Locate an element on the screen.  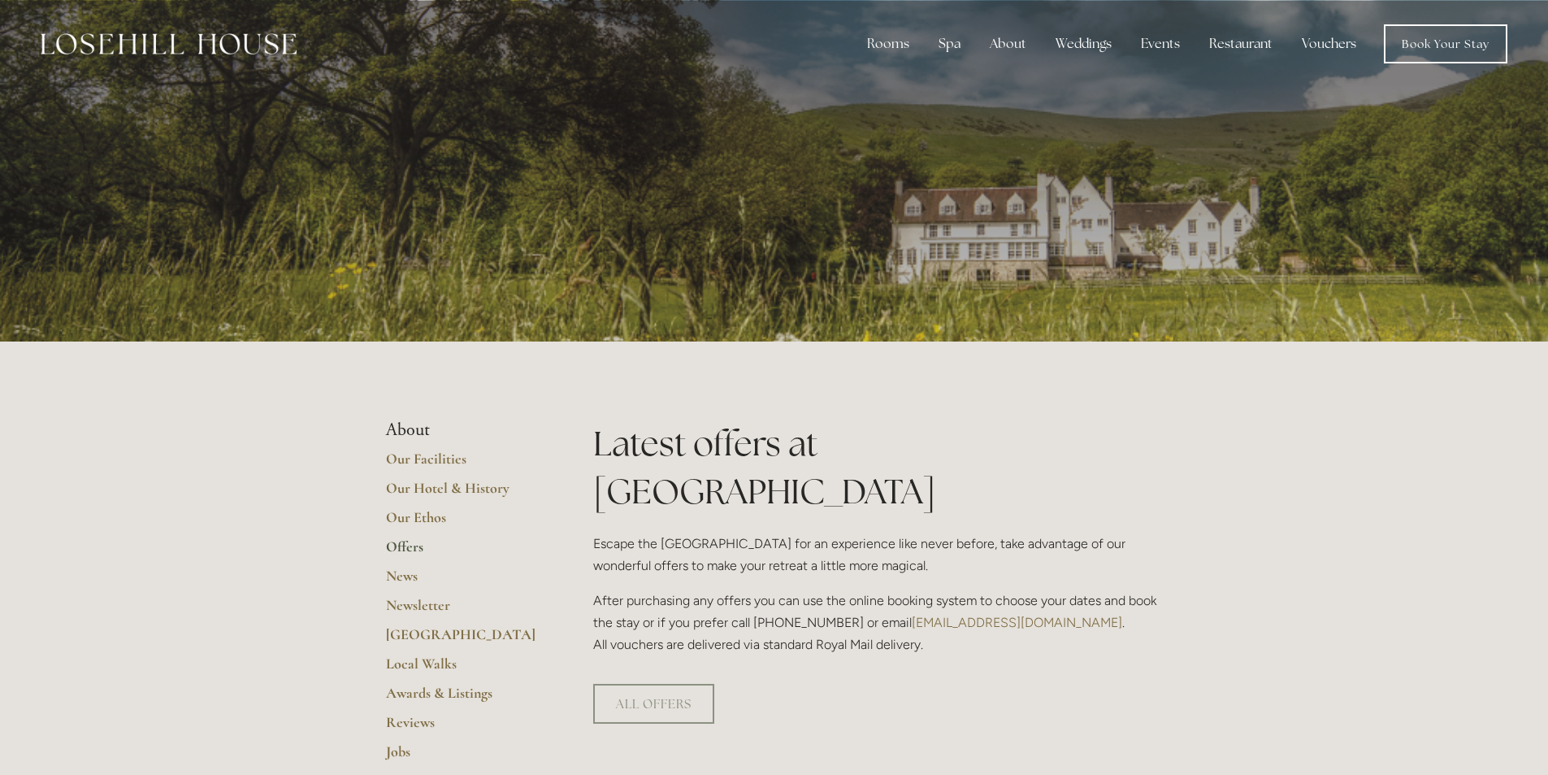
div: Events is located at coordinates (1161, 44).